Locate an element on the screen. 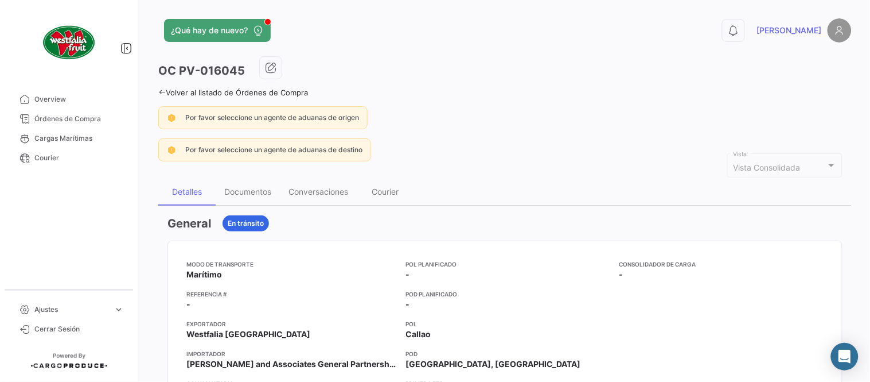 This screenshot has width=870, height=382. div: Conversaciones is located at coordinates (318, 191).